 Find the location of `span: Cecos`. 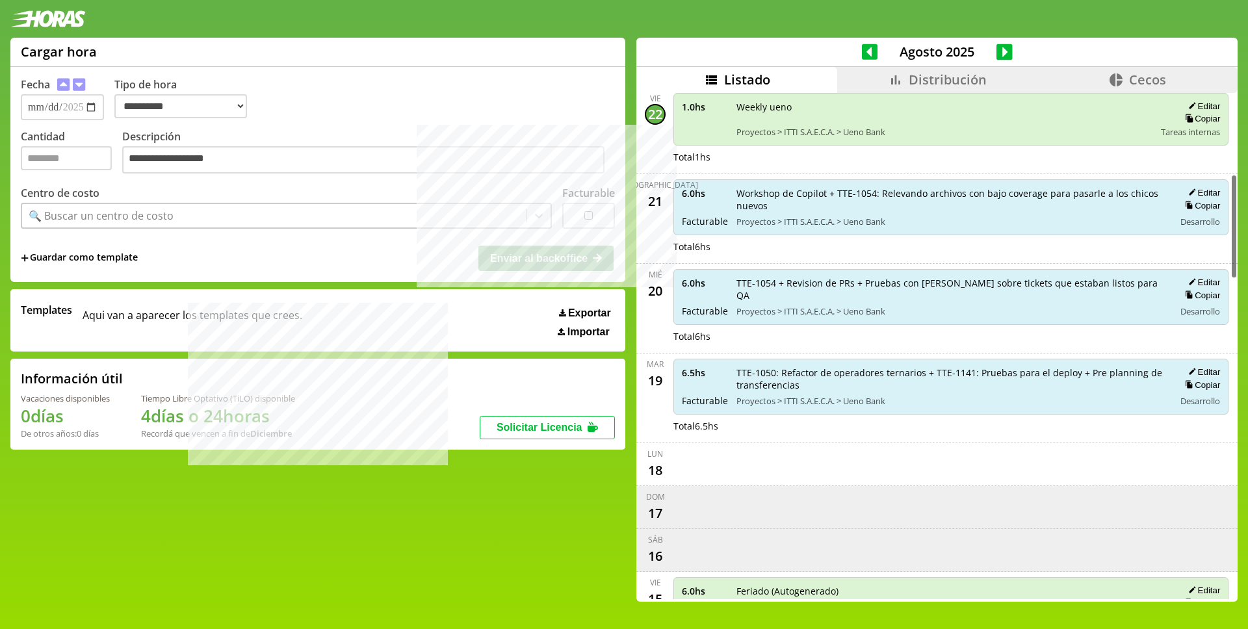

span: Cecos is located at coordinates (1147, 79).